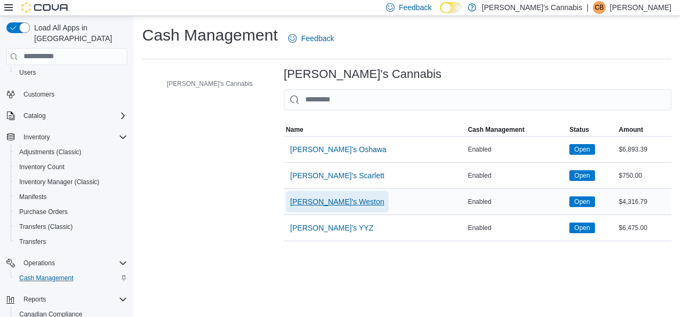  What do you see at coordinates (71, 152) in the screenshot?
I see `button: Adjustments (Classic)` at bounding box center [71, 152].